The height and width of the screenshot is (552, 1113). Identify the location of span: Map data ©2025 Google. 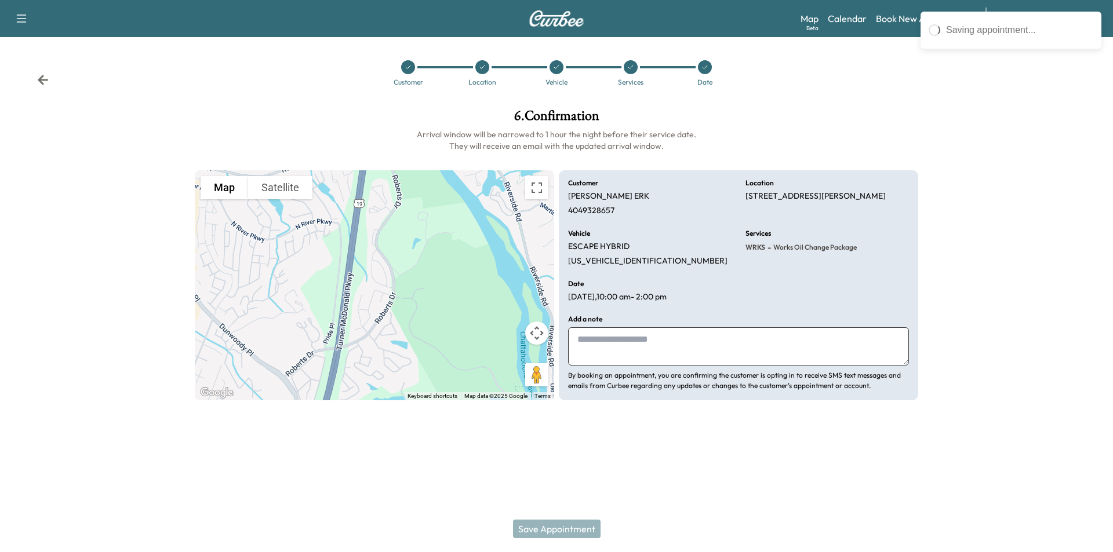
(495, 396).